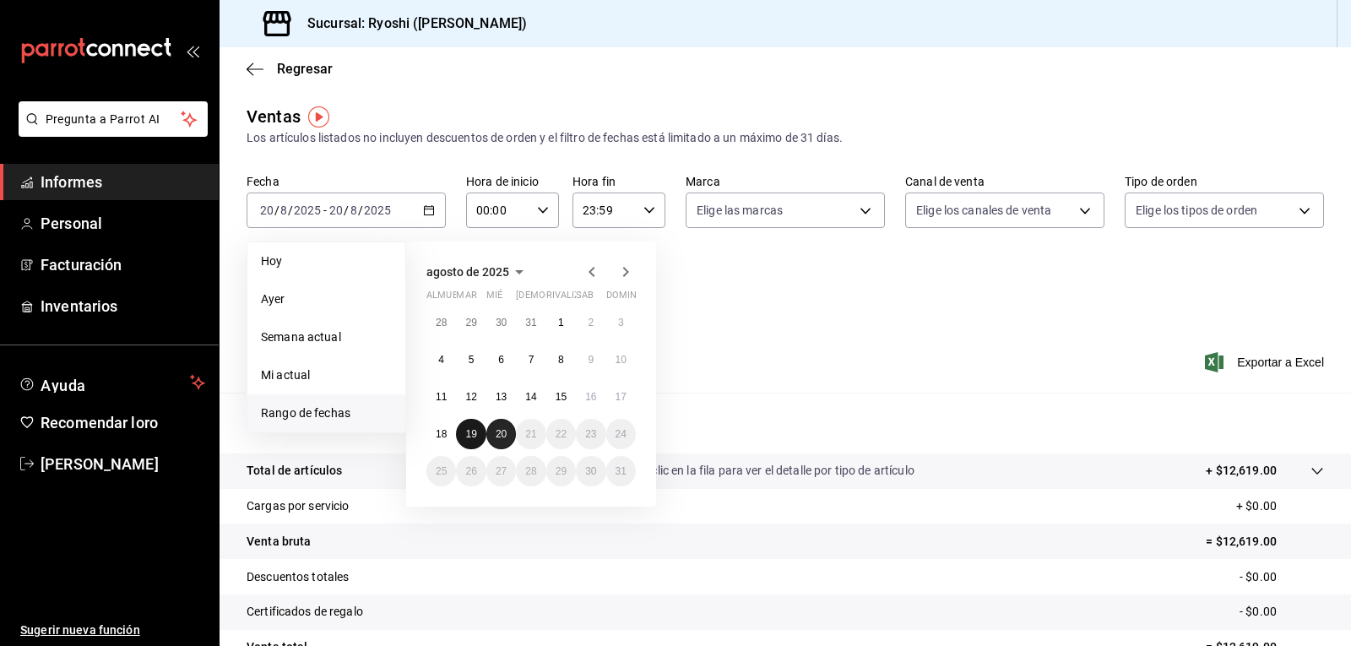 The image size is (1351, 646). What do you see at coordinates (530, 471) in the screenshot?
I see `abbr: 28 de agosto de 2025` at bounding box center [530, 471].